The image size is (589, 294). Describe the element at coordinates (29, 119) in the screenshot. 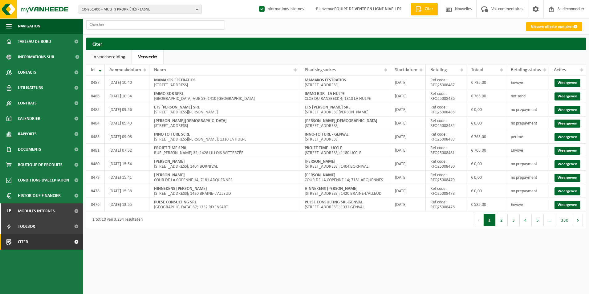

I see `span: Calendrier` at that location.